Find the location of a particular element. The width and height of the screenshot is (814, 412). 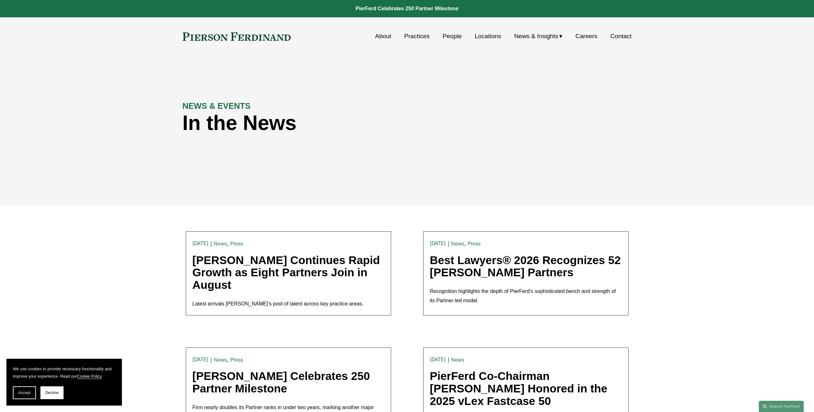

p: We use cookies to provide necessary functionality and improve your experience. Read our . is located at coordinates (64, 373).